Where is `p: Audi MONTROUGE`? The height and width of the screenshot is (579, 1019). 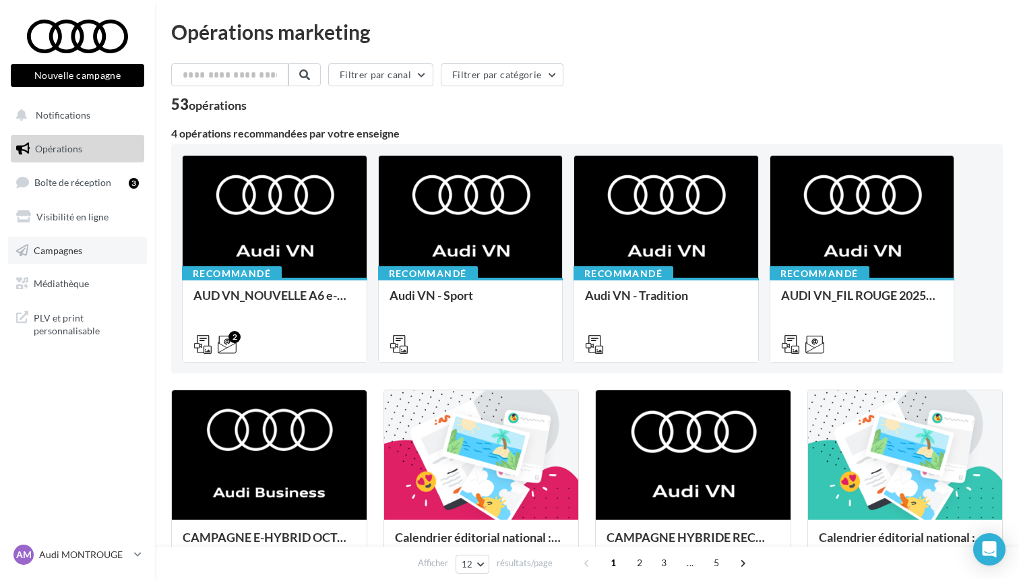 p: Audi MONTROUGE is located at coordinates (84, 555).